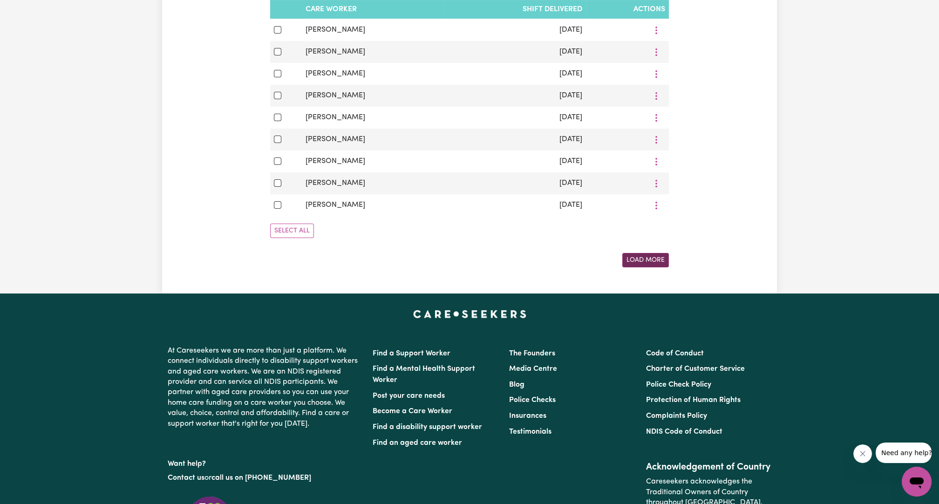 The width and height of the screenshot is (939, 504). Describe the element at coordinates (530, 432) in the screenshot. I see `a: Testimonials` at that location.